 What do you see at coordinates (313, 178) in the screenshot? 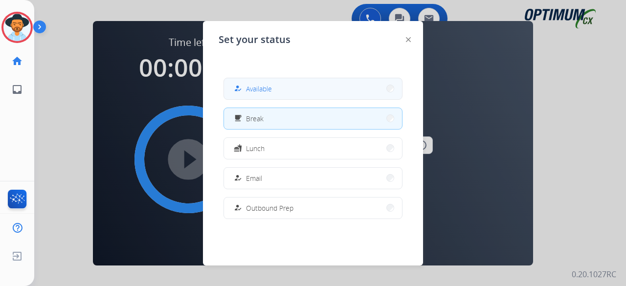
I see `button: Email` at bounding box center [313, 178].